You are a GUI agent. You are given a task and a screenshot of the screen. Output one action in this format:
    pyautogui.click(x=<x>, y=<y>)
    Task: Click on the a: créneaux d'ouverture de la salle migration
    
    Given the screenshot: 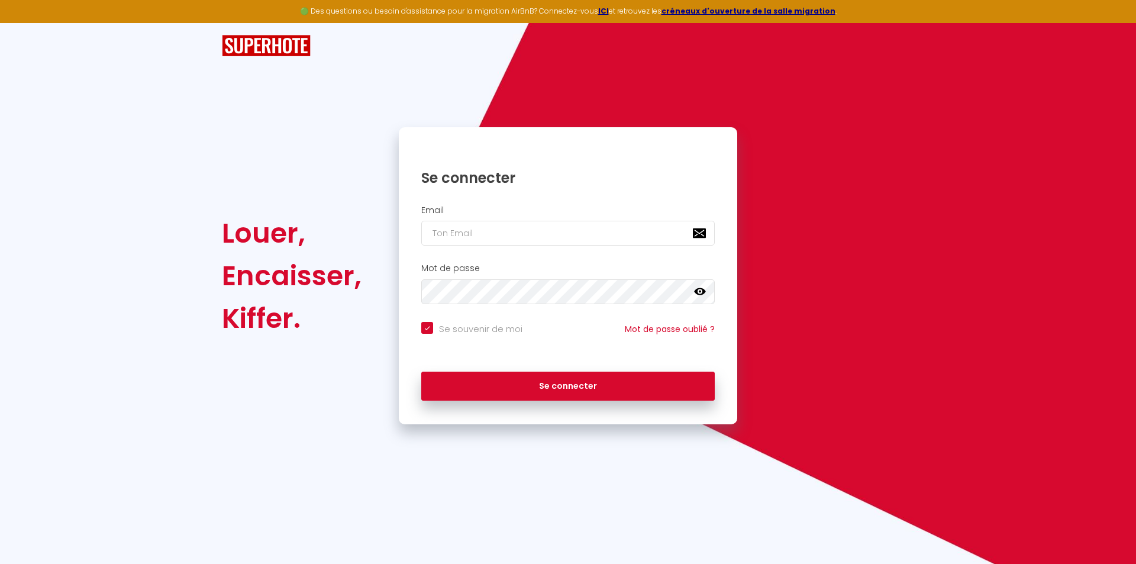 What is the action you would take?
    pyautogui.click(x=748, y=11)
    